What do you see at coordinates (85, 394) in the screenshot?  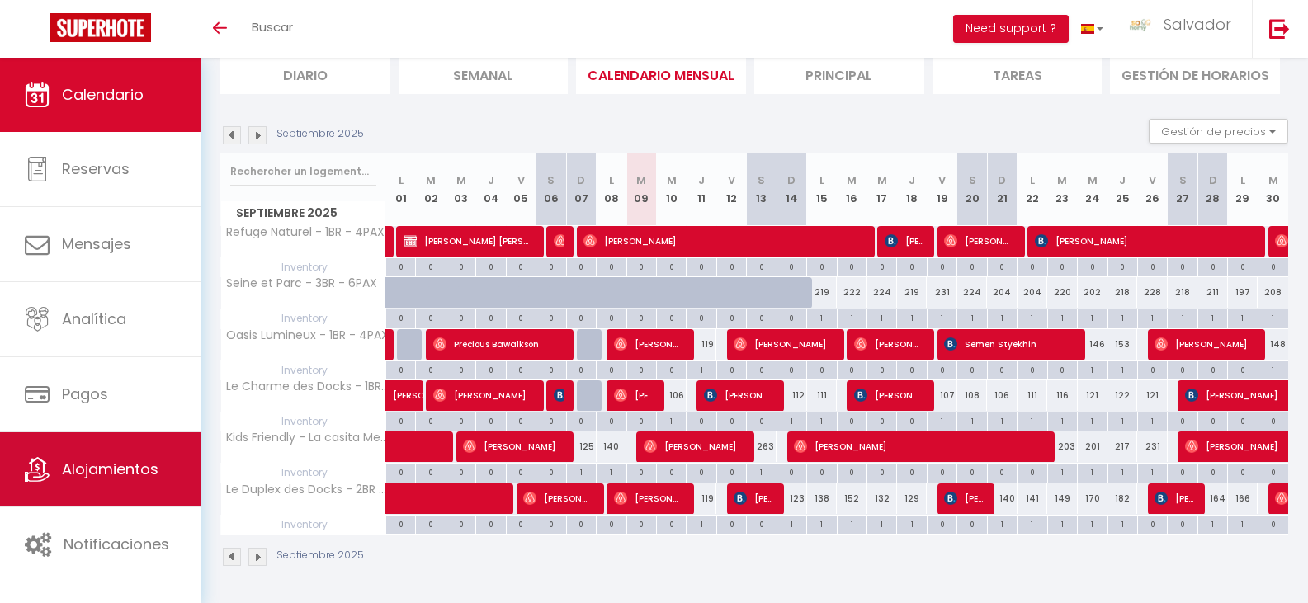 I see `span: Pagos` at bounding box center [85, 394].